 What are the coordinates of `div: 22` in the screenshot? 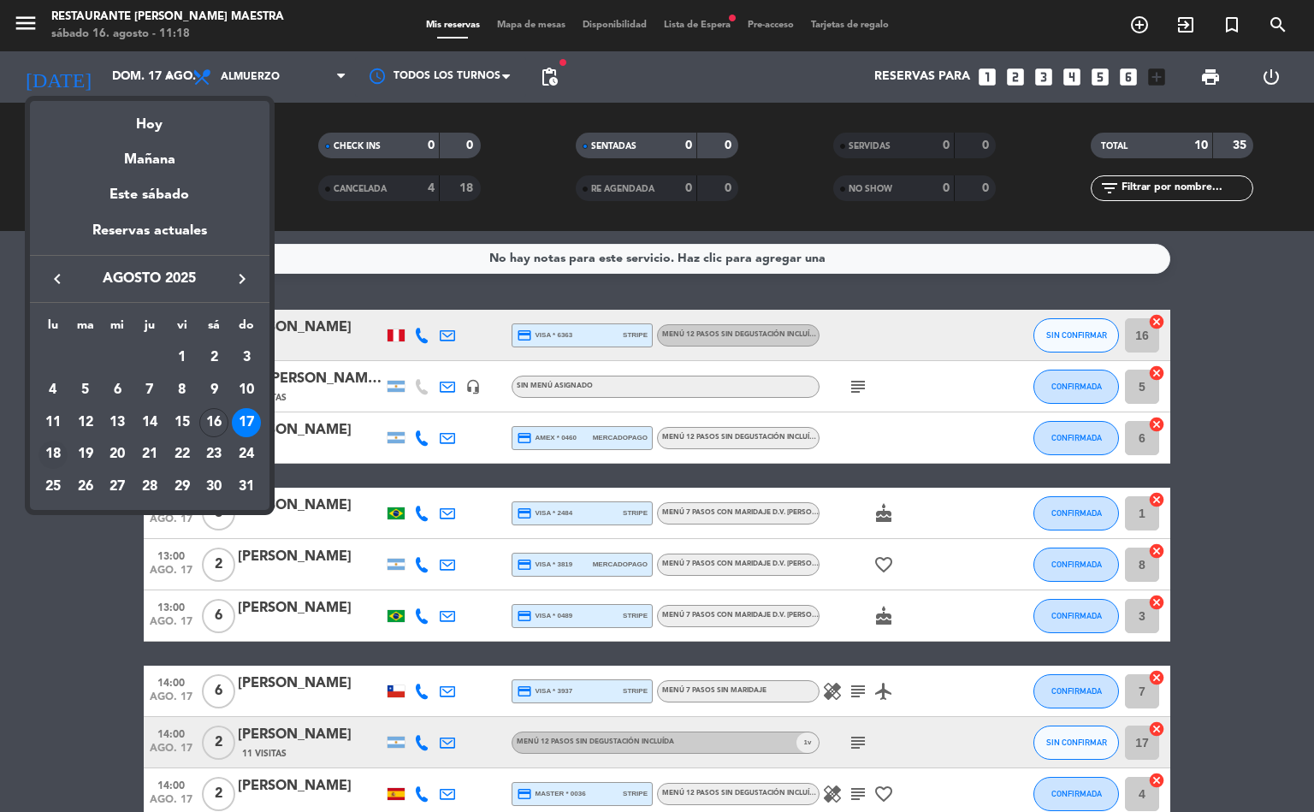 It's located at (182, 455).